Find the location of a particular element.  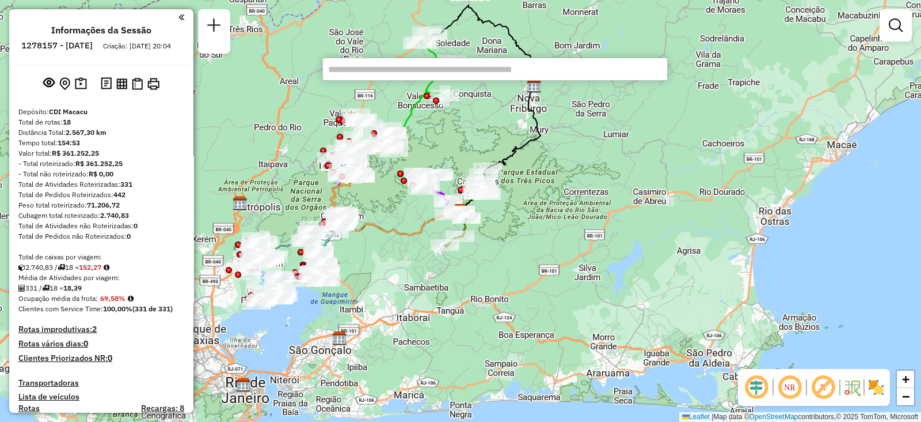

div: Peso total roteirizado: is located at coordinates (101, 205).